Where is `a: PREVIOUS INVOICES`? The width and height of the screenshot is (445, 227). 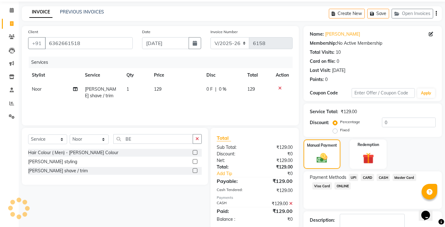
a: PREVIOUS INVOICES is located at coordinates (82, 12).